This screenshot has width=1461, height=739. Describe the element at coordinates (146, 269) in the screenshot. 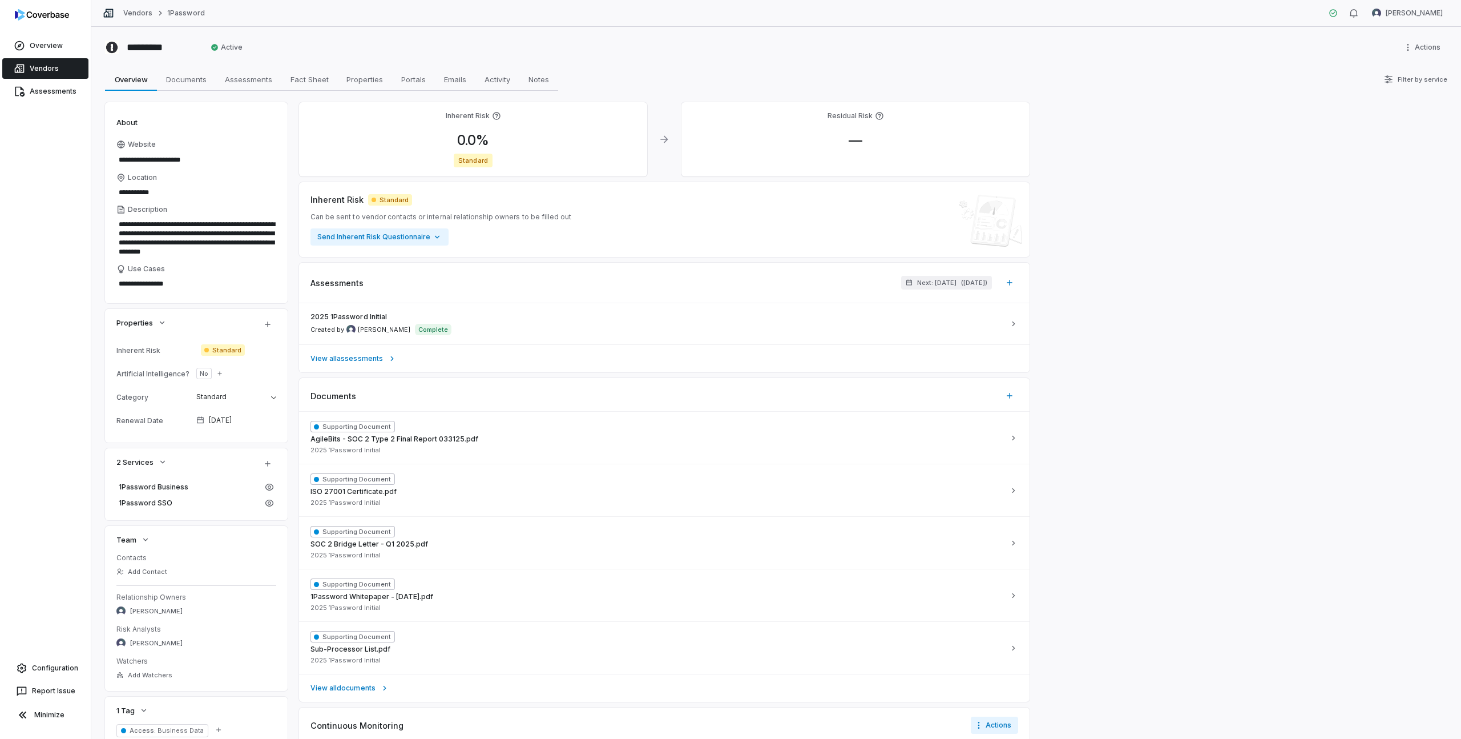

I see `span: Use Cases` at that location.